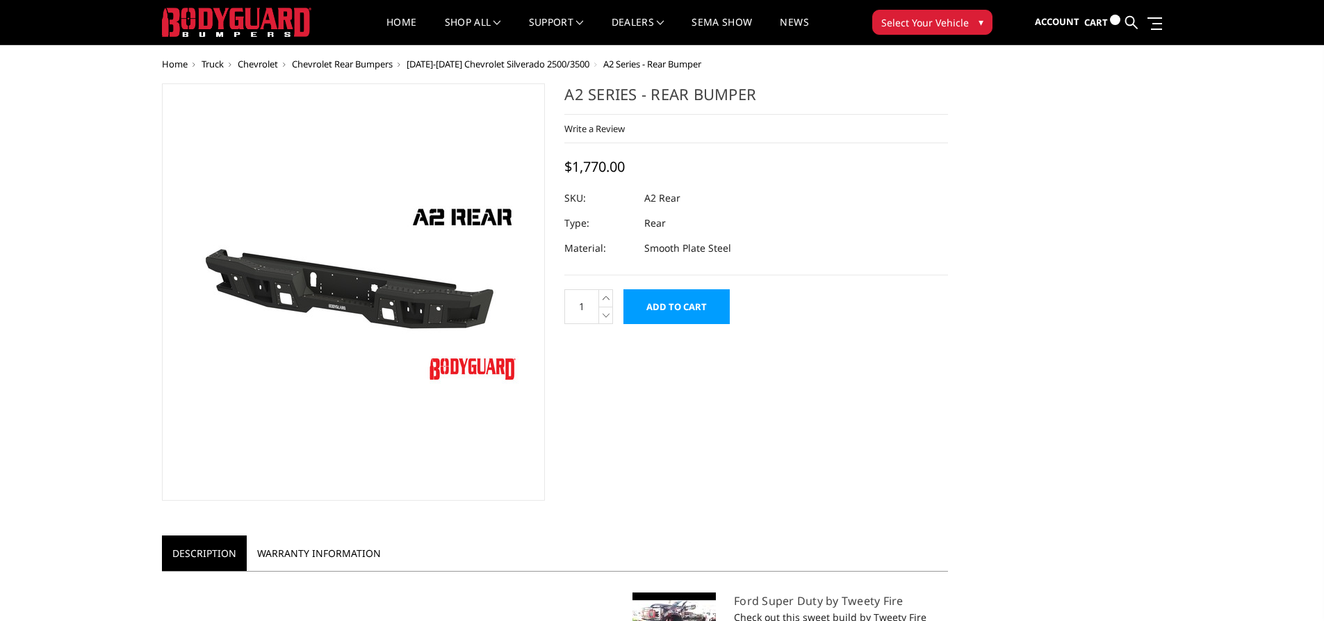  Describe the element at coordinates (594, 166) in the screenshot. I see `span: $1,770.00` at that location.